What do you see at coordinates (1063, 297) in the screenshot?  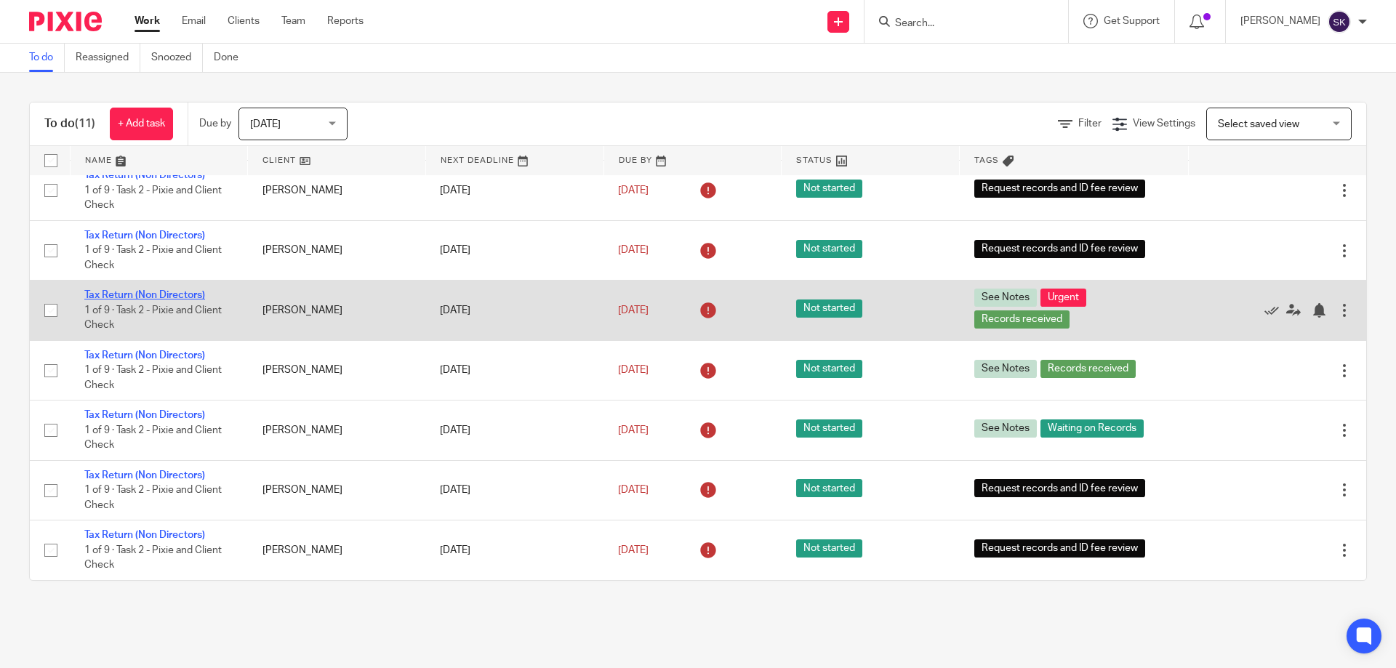 I see `span: Urgent` at bounding box center [1063, 297].